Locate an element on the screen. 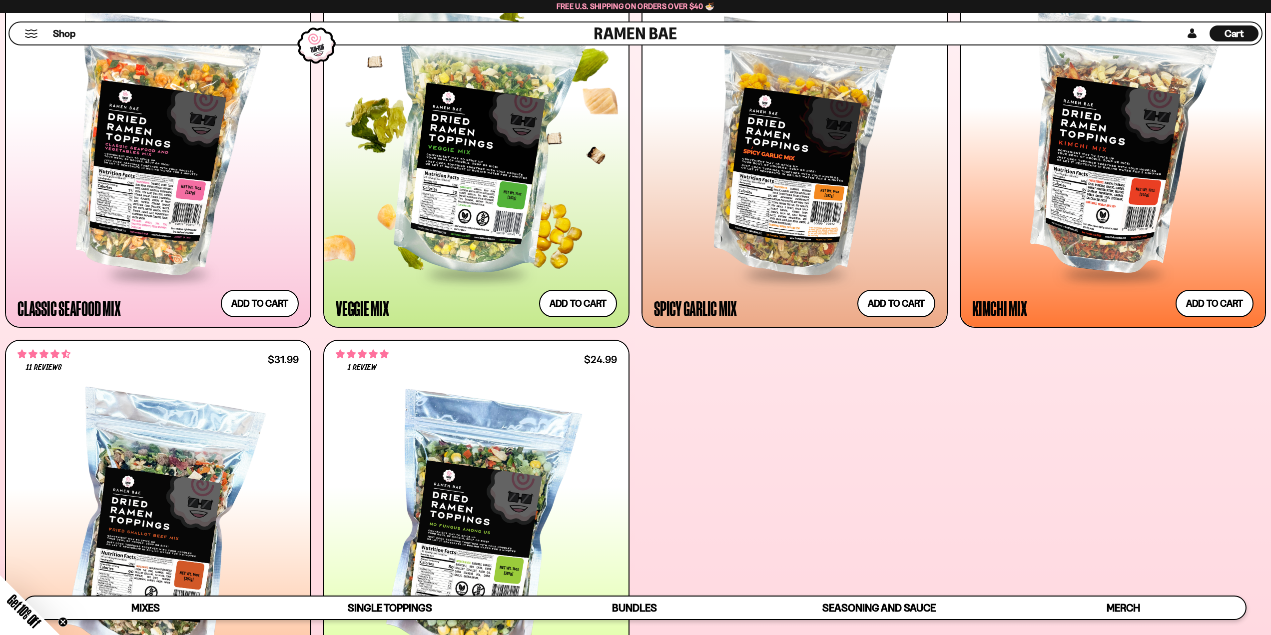 This screenshot has height=635, width=1271. span: Shop is located at coordinates (64, 33).